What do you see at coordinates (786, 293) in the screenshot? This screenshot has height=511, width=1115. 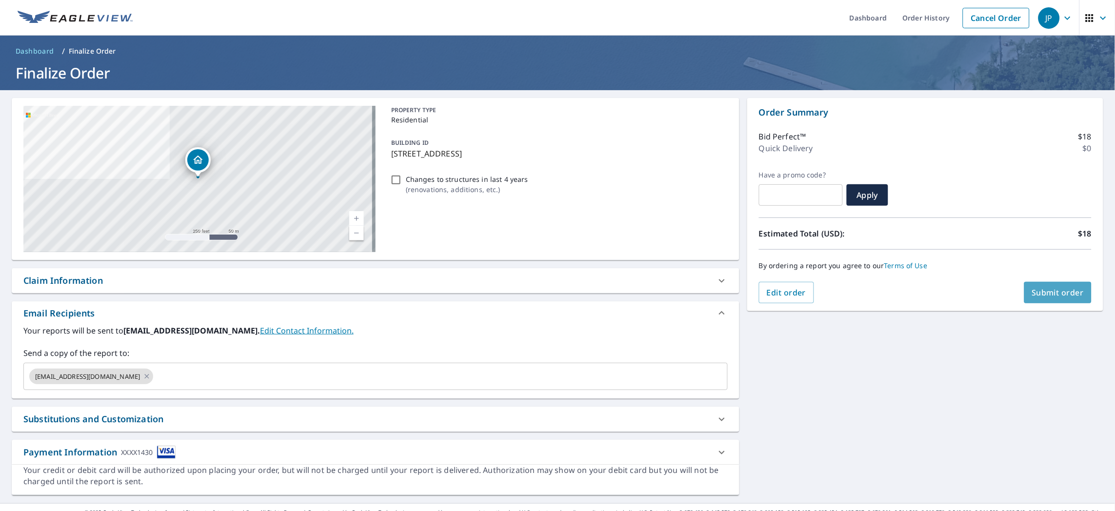 I see `span: Edit order` at bounding box center [786, 293].